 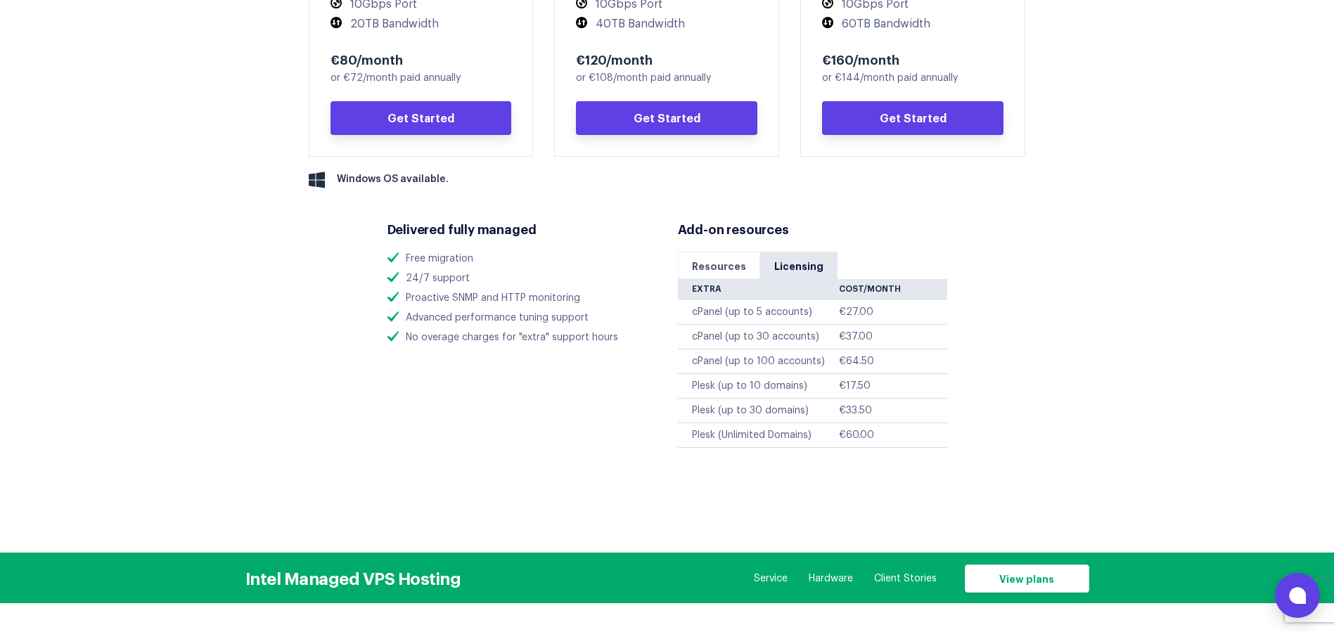 I want to click on li: 40TB Bandwidth, so click(x=666, y=24).